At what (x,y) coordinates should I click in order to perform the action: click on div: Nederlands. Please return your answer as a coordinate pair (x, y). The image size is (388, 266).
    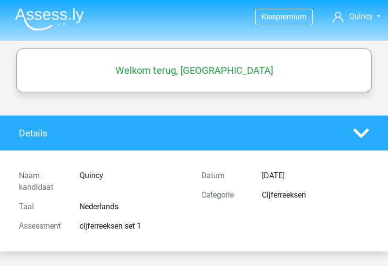
    Looking at the image, I should click on (133, 207).